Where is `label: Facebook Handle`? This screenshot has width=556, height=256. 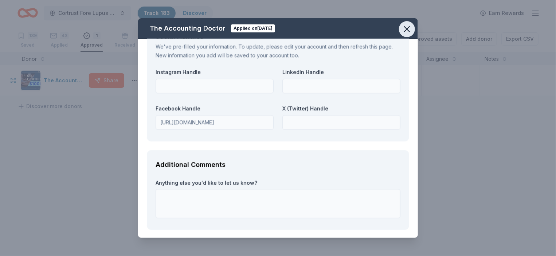 label: Facebook Handle is located at coordinates (214, 108).